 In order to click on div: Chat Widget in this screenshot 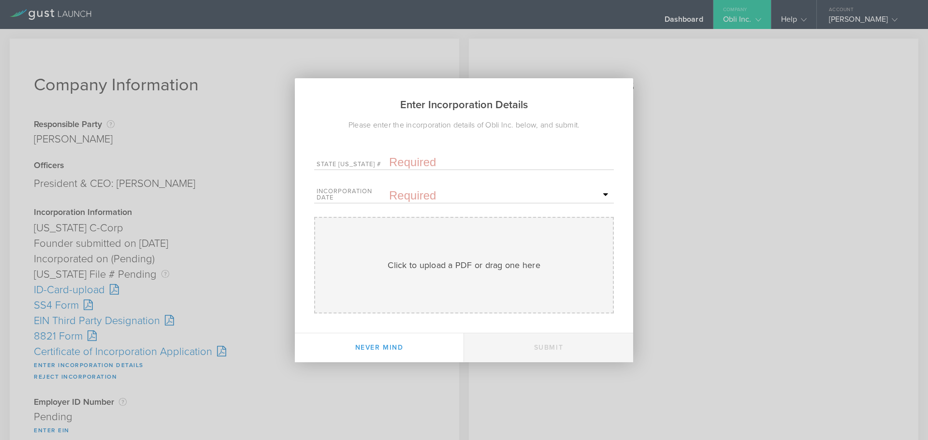, I will do `click(904, 417)`.